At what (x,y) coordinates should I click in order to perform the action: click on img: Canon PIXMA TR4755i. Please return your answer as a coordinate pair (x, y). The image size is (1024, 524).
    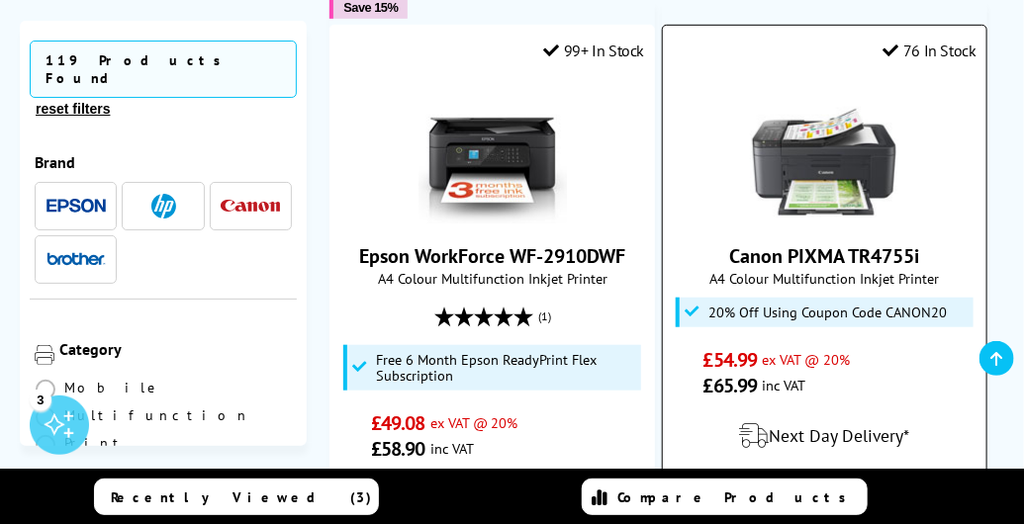
    Looking at the image, I should click on (824, 149).